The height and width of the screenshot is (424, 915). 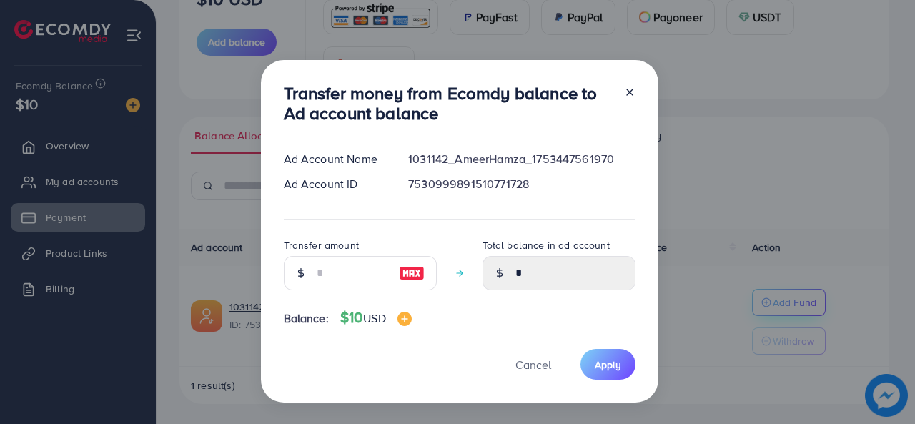 I want to click on h3: Transfer money from Ecomdy balance to Ad account balance, so click(x=448, y=104).